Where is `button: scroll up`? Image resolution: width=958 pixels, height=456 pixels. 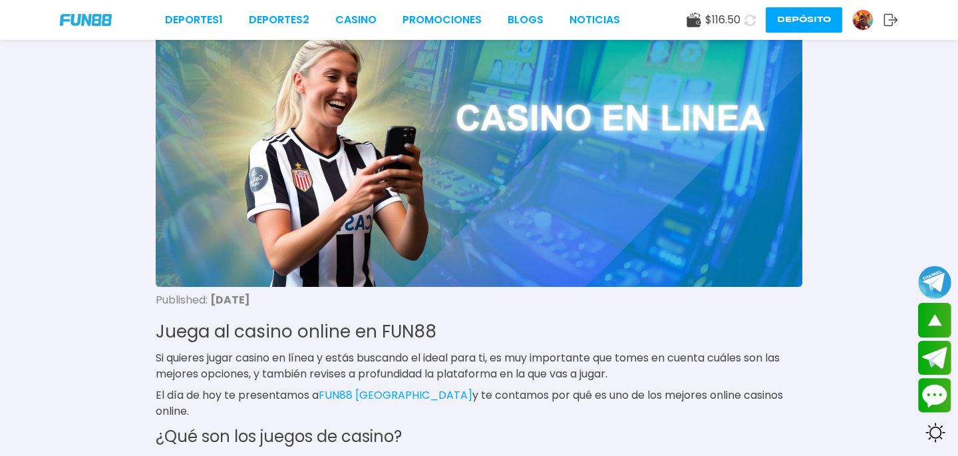 button: scroll up is located at coordinates (935, 320).